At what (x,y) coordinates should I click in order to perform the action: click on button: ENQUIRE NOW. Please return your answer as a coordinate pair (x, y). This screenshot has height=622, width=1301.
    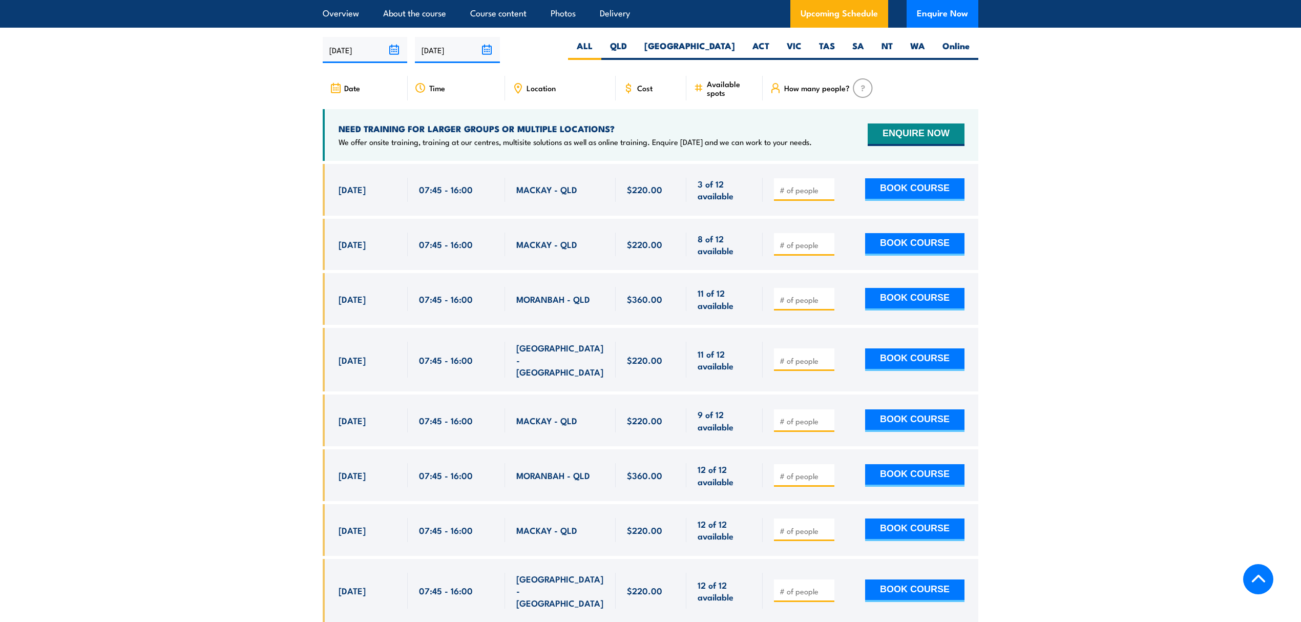
    Looking at the image, I should click on (916, 135).